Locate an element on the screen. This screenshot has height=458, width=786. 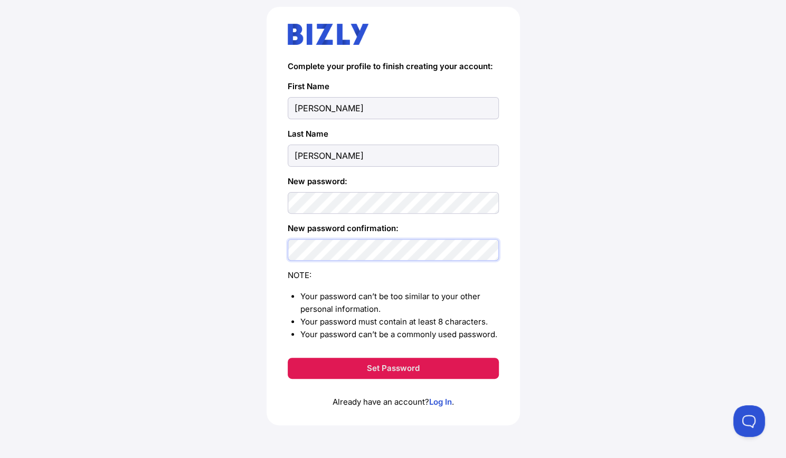
h4: Complete your profile to finish creating your account: is located at coordinates (393, 67).